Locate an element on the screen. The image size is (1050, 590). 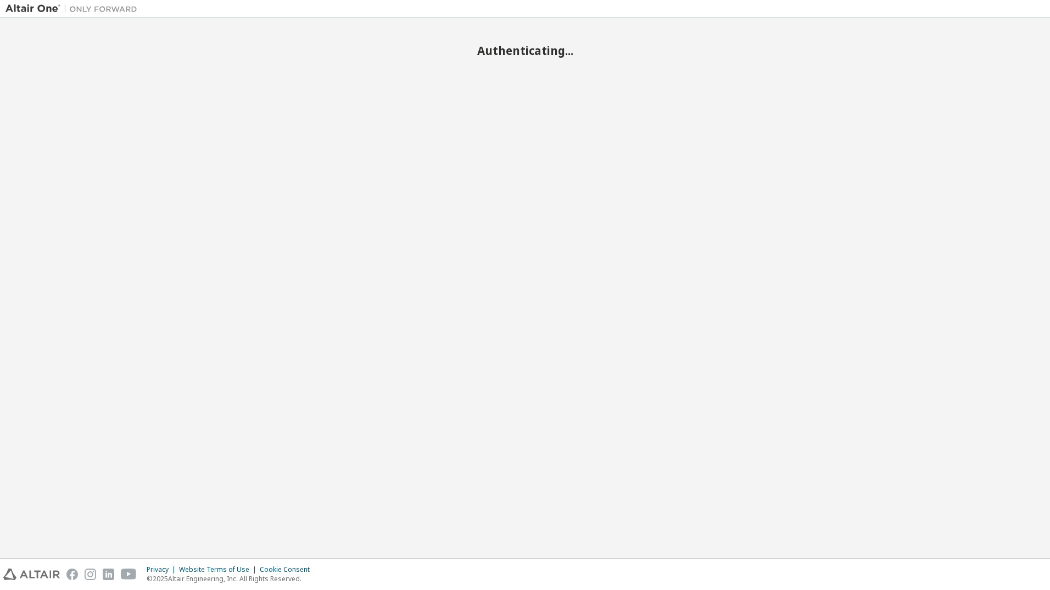
div: Website Terms of Use is located at coordinates (219, 569).